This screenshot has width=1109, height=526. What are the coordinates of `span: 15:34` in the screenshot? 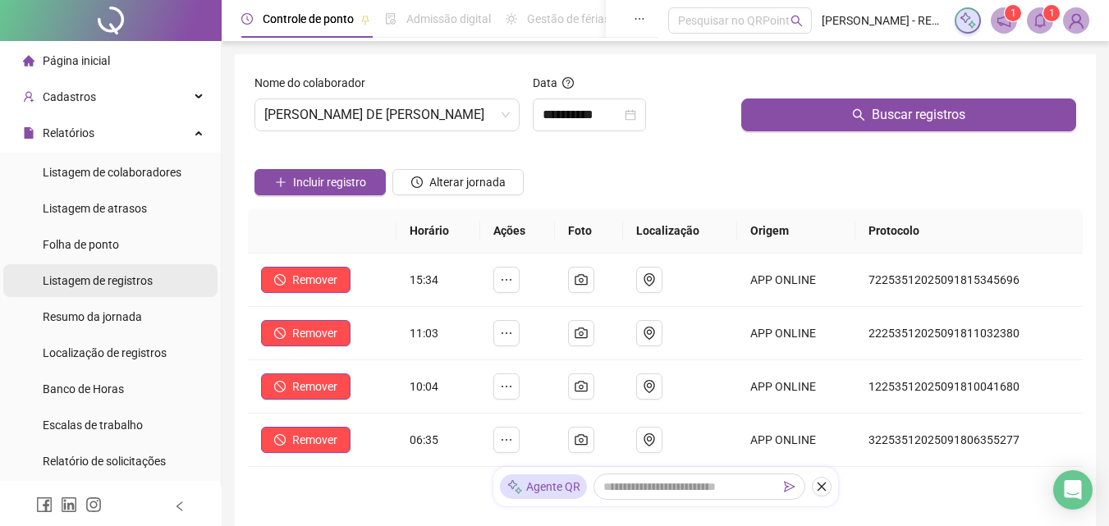 It's located at (424, 280).